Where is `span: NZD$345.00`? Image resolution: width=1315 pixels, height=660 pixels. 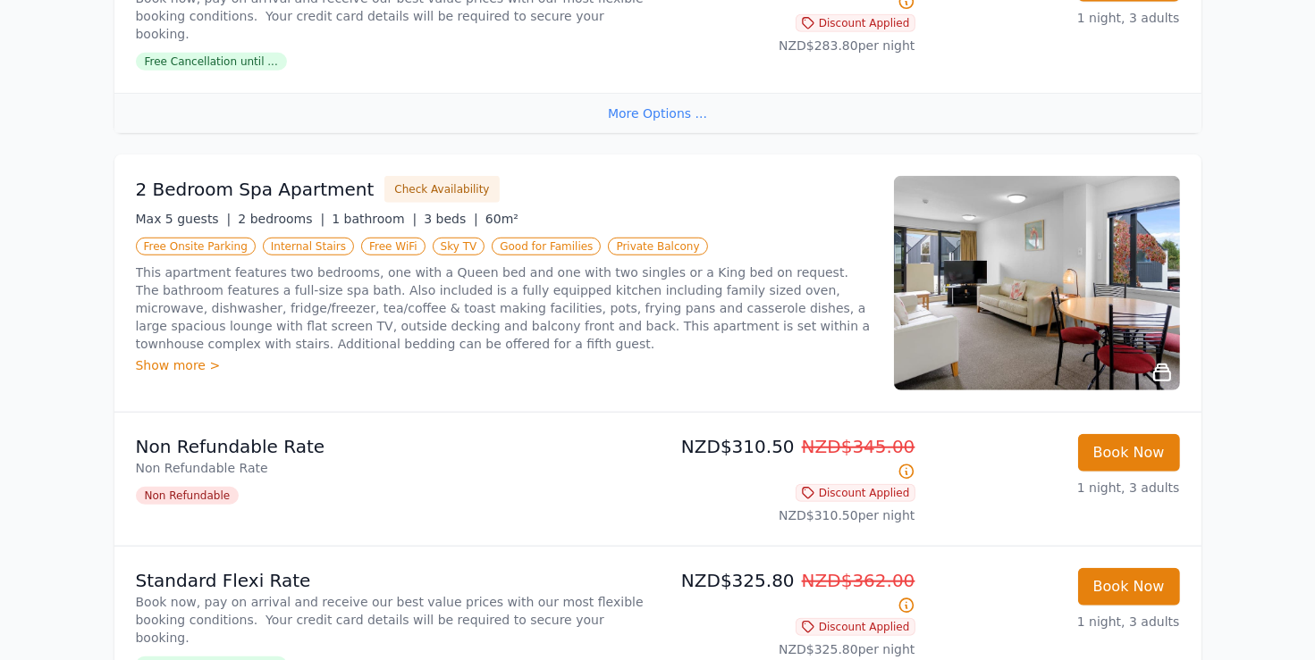 span: NZD$345.00 is located at coordinates (858, 447).